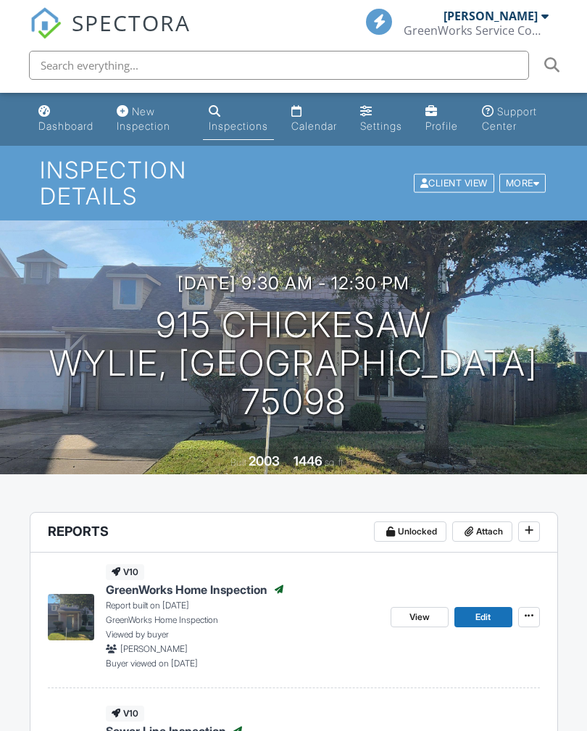 The image size is (587, 731). Describe the element at coordinates (523, 183) in the screenshot. I see `div: More` at that location.